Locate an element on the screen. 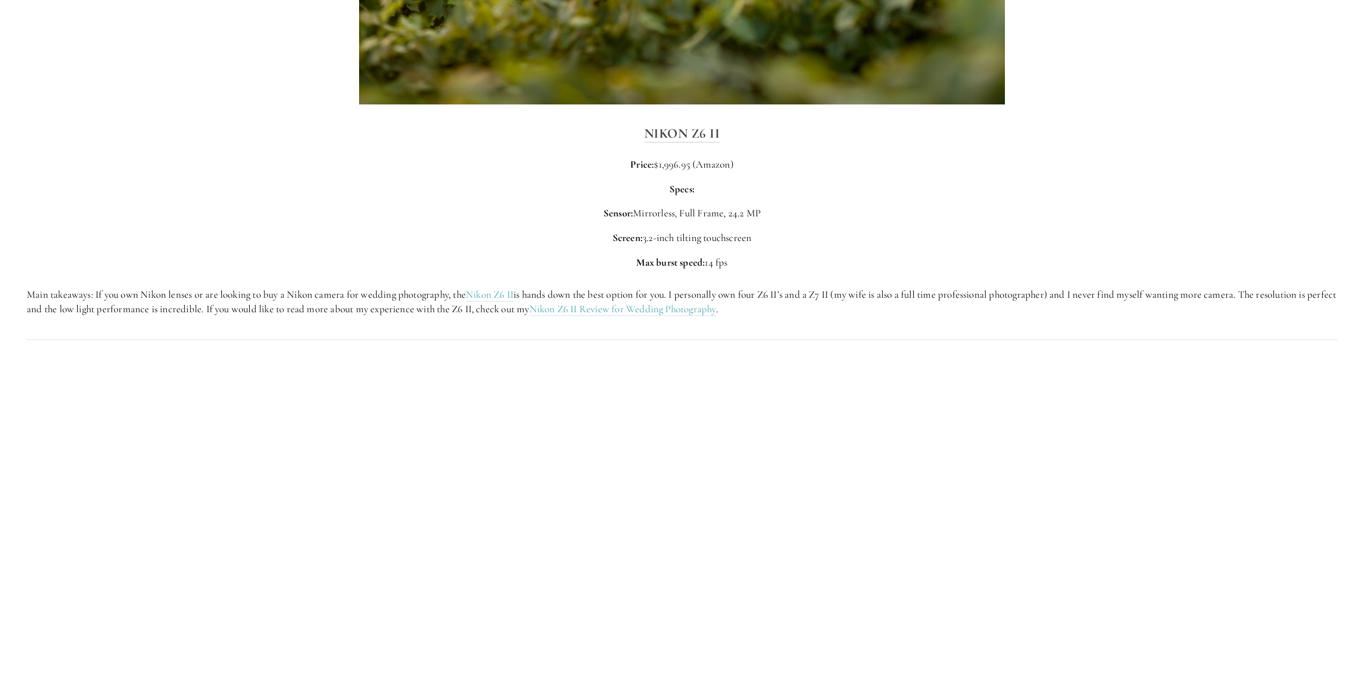 The width and height of the screenshot is (1364, 685). strong: Screen: is located at coordinates (627, 237).